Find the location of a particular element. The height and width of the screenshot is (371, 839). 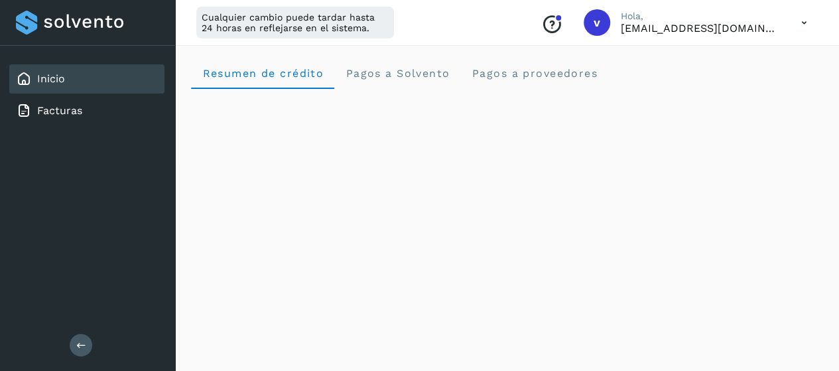

p: ventas@portialogistics.com is located at coordinates (700, 28).